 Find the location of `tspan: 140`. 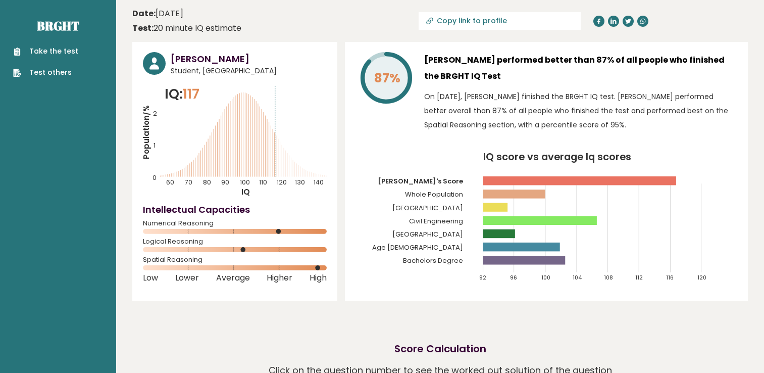

tspan: 140 is located at coordinates (319, 182).